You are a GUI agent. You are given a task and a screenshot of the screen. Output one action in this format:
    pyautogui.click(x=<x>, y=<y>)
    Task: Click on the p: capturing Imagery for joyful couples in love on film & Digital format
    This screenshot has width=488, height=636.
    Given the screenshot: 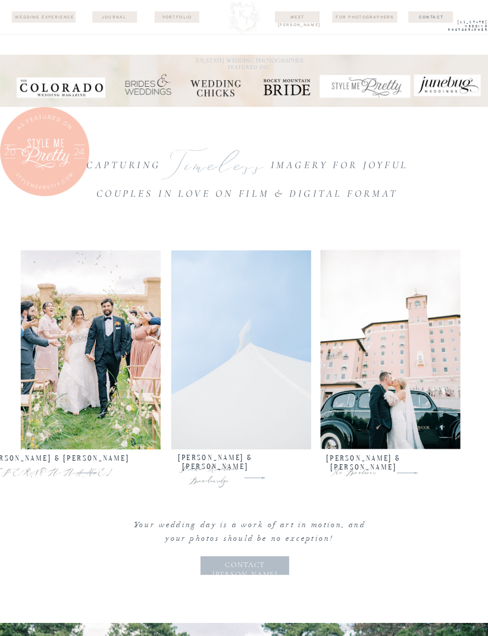 What is the action you would take?
    pyautogui.click(x=247, y=186)
    